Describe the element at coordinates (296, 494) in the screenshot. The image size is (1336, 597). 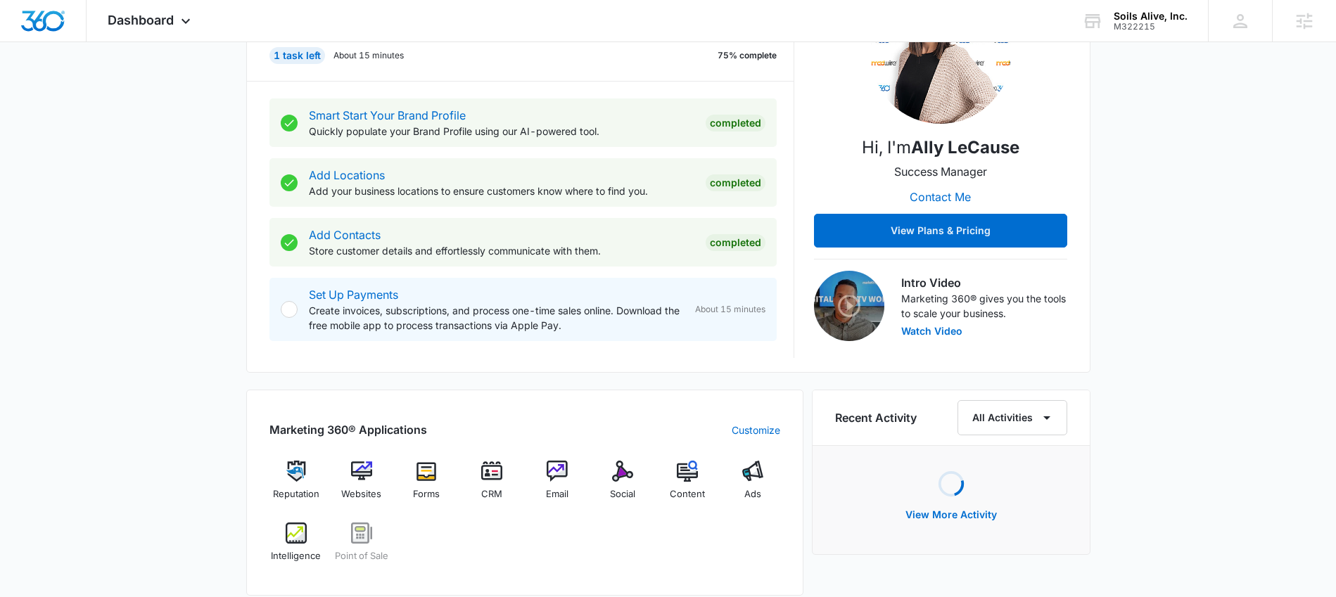
I see `span: Reputation` at that location.